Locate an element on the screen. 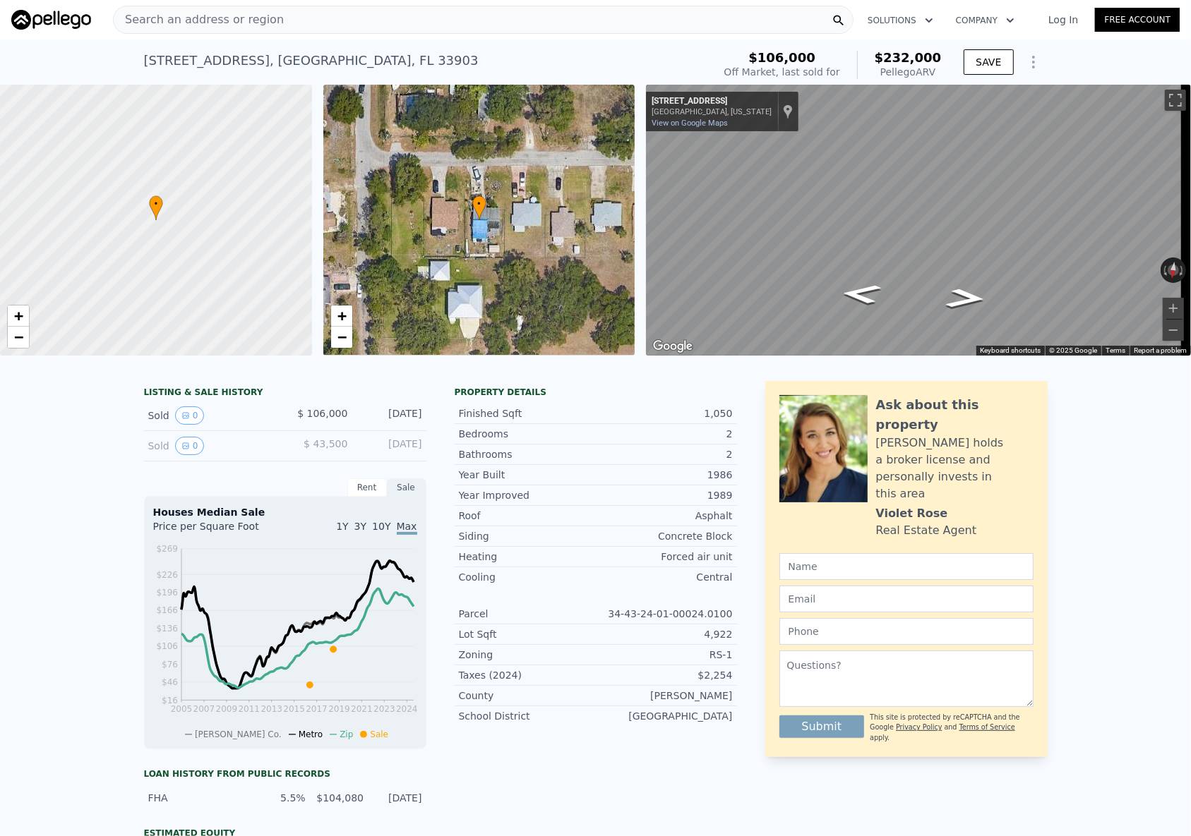  tspan: $16 is located at coordinates (169, 701).